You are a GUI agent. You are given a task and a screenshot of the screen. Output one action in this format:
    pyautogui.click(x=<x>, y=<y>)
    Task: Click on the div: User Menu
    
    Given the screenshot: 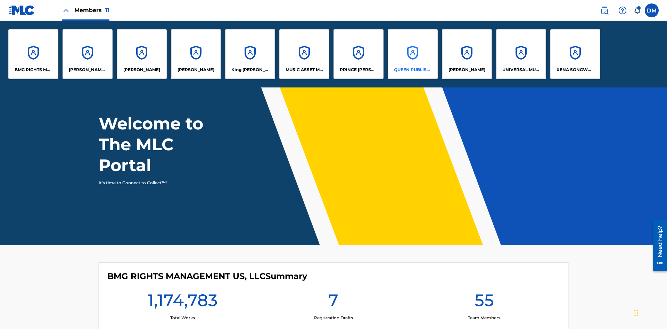 What is the action you would take?
    pyautogui.click(x=652, y=10)
    